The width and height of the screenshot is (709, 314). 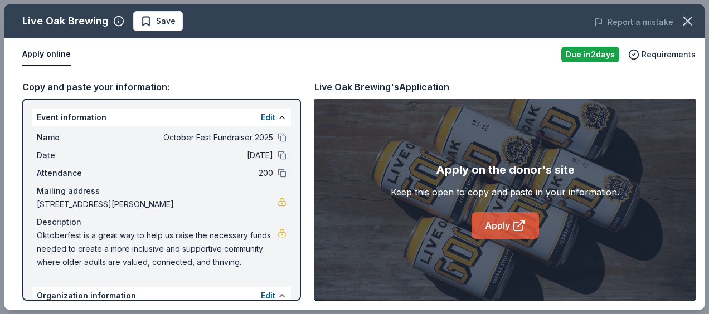 I want to click on span: 200, so click(x=192, y=173).